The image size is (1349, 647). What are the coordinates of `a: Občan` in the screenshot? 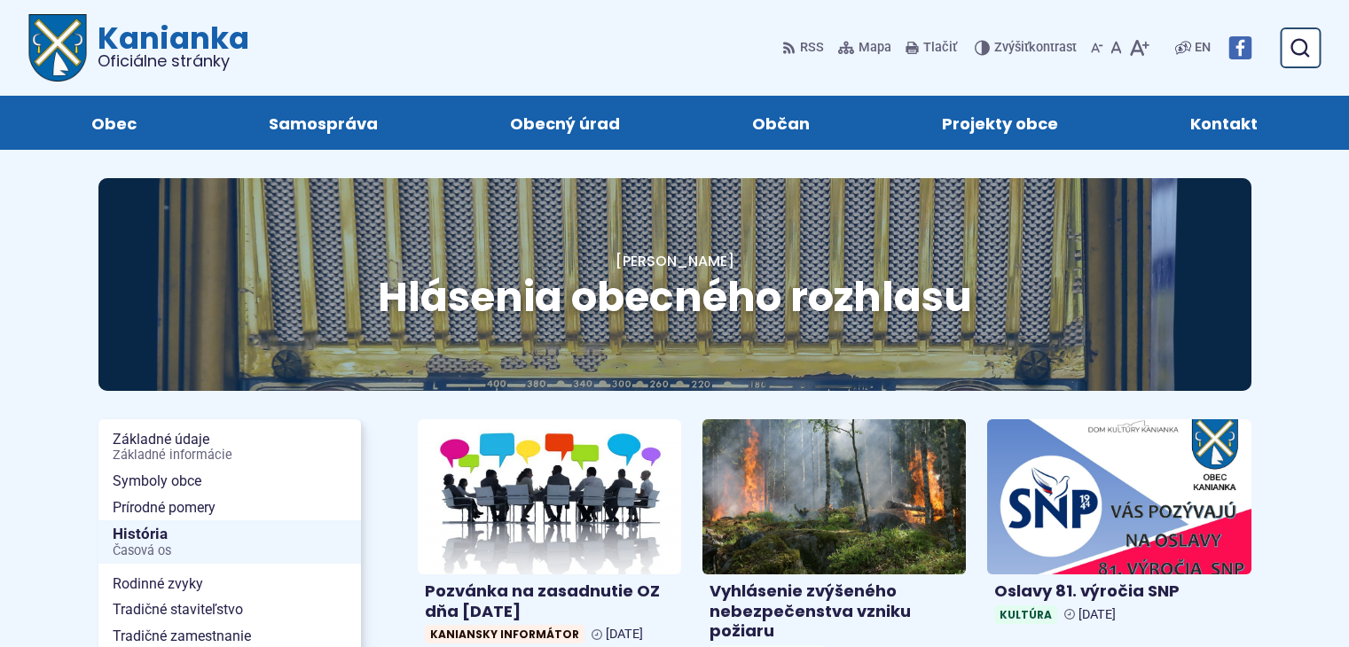 It's located at (781, 122).